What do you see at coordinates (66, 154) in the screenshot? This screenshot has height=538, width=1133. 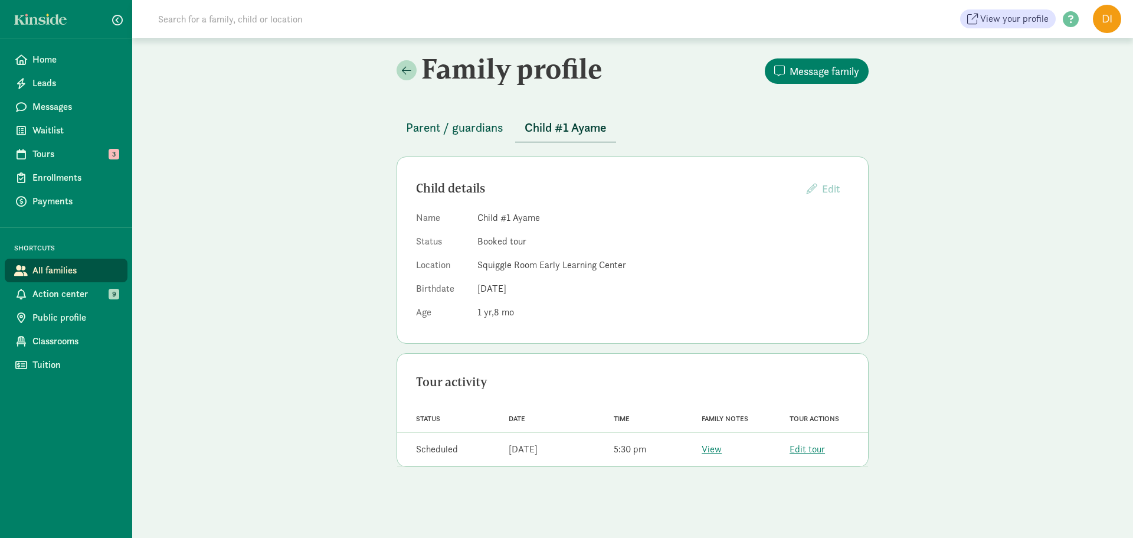 I see `a: Tours 3` at bounding box center [66, 154].